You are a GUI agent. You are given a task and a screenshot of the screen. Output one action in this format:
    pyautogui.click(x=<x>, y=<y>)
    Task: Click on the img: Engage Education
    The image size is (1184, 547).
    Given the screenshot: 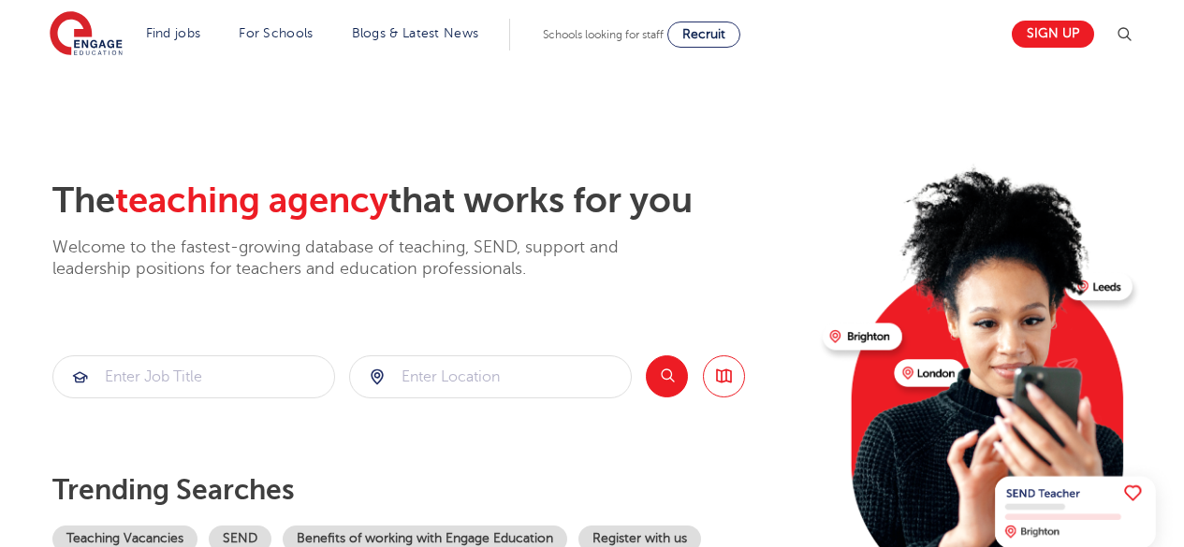 What is the action you would take?
    pyautogui.click(x=86, y=35)
    